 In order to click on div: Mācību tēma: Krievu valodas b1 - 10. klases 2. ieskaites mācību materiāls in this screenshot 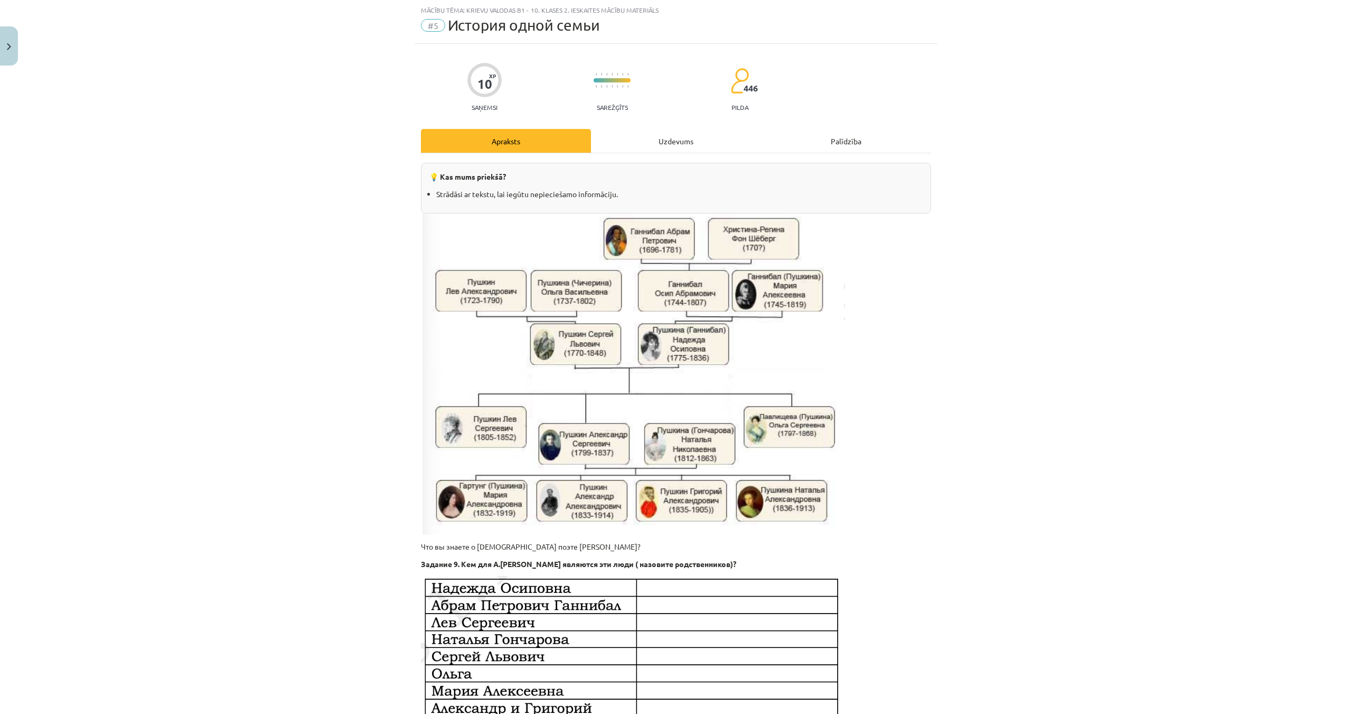, I will do `click(676, 10)`.